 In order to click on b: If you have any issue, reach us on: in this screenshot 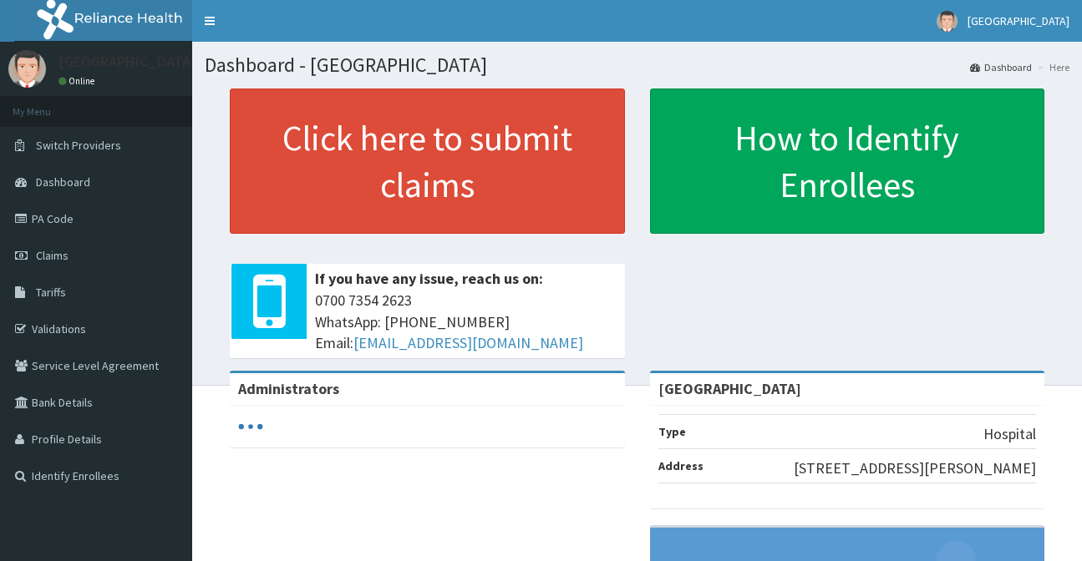, I will do `click(429, 278)`.